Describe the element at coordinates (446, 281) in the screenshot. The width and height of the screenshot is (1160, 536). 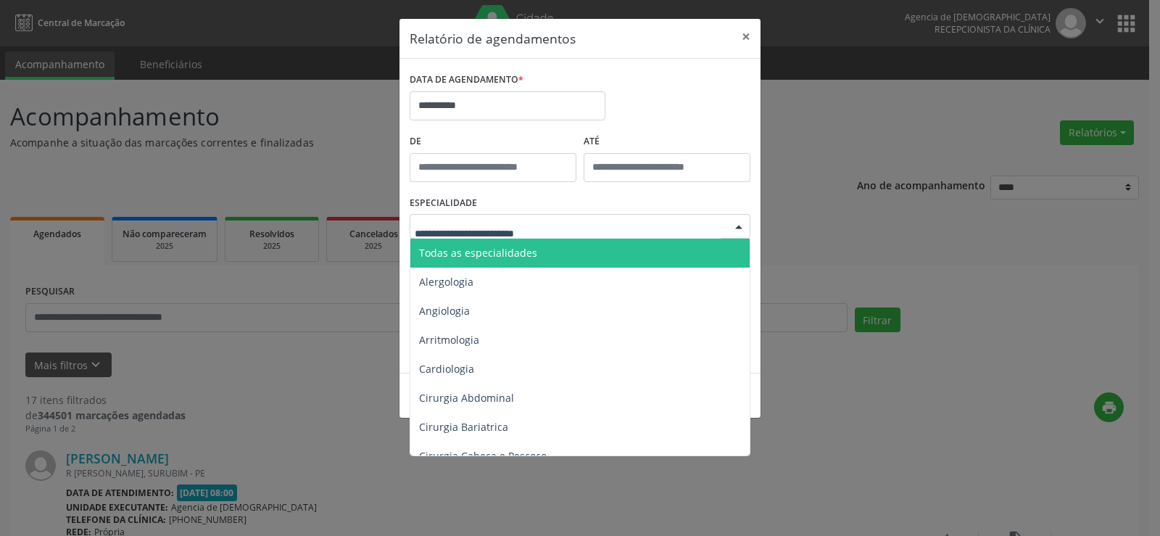
I see `span: Alergologia` at that location.